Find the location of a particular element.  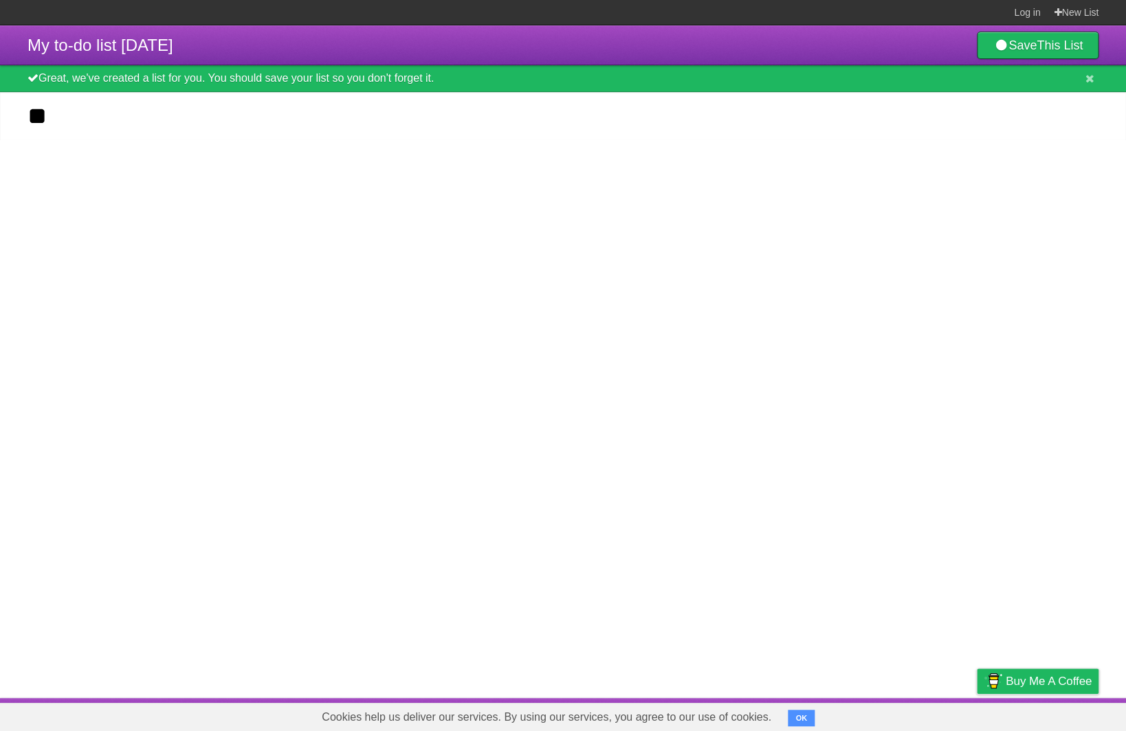

a: Developers is located at coordinates (867, 715).